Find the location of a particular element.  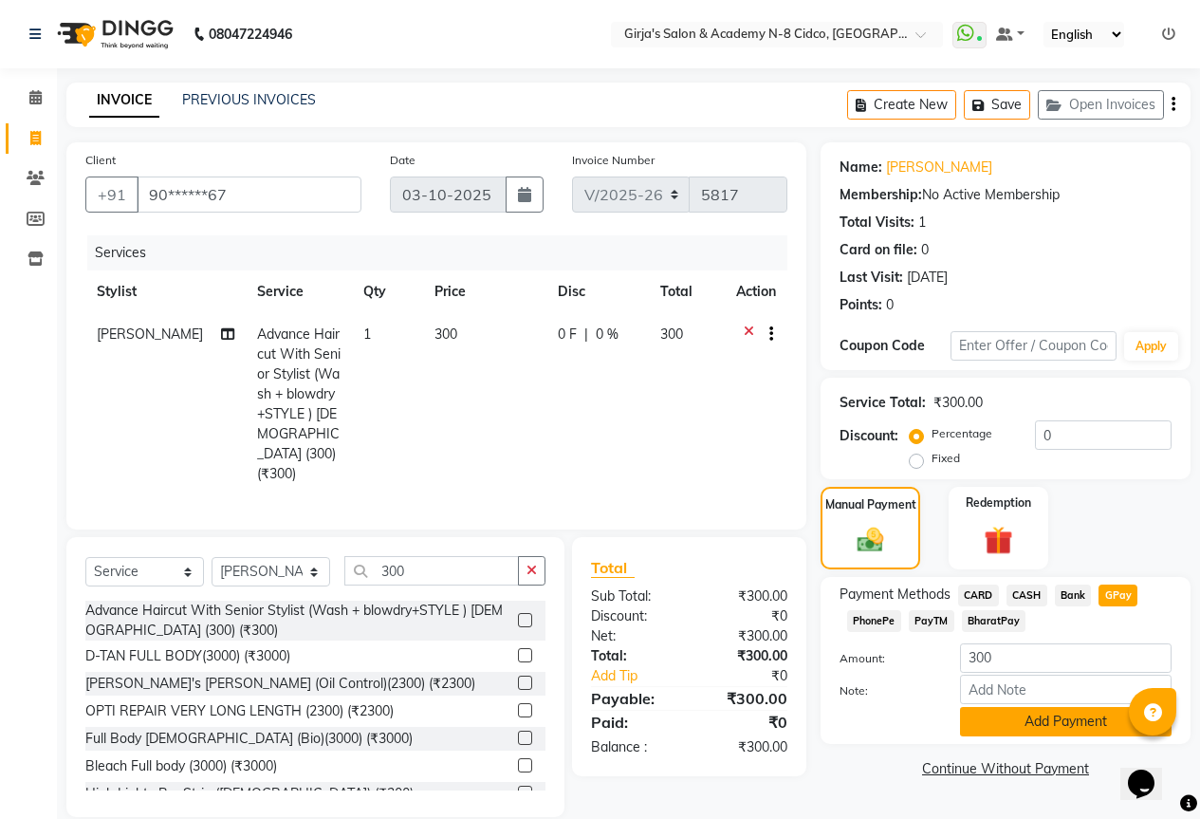

label: Note: is located at coordinates (885, 691).